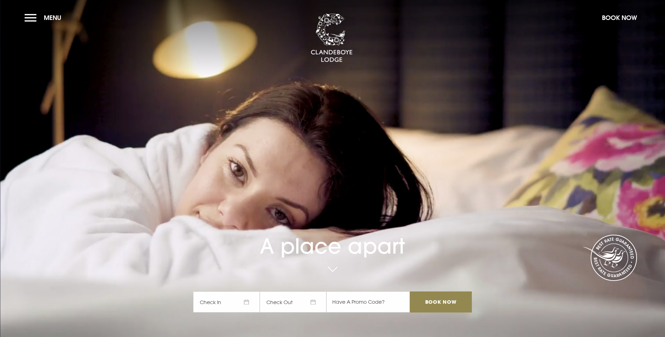  Describe the element at coordinates (619, 18) in the screenshot. I see `button: Book Now` at that location.